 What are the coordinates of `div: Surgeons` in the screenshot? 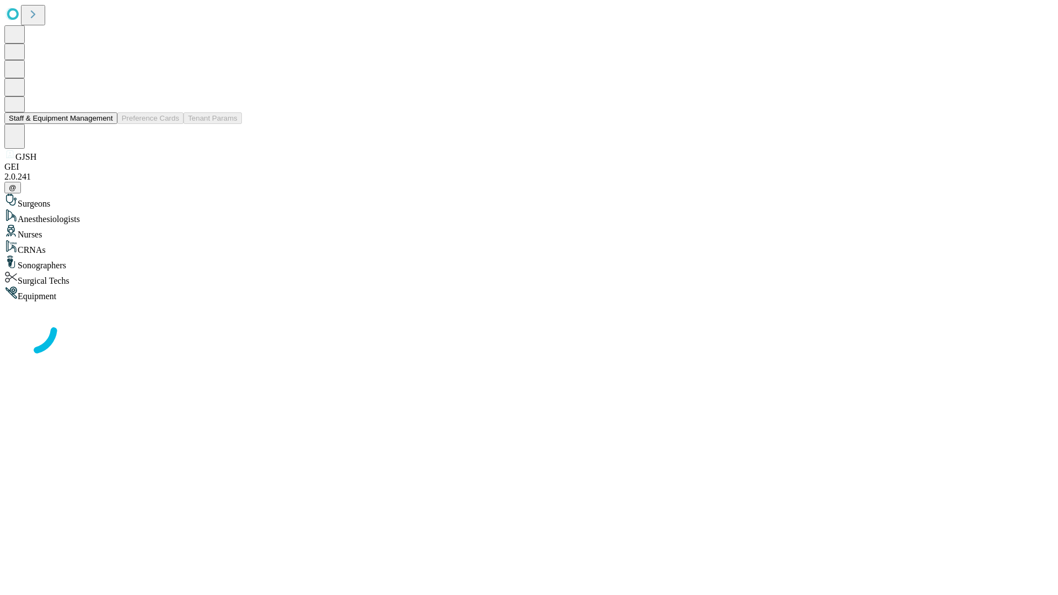 It's located at (529, 201).